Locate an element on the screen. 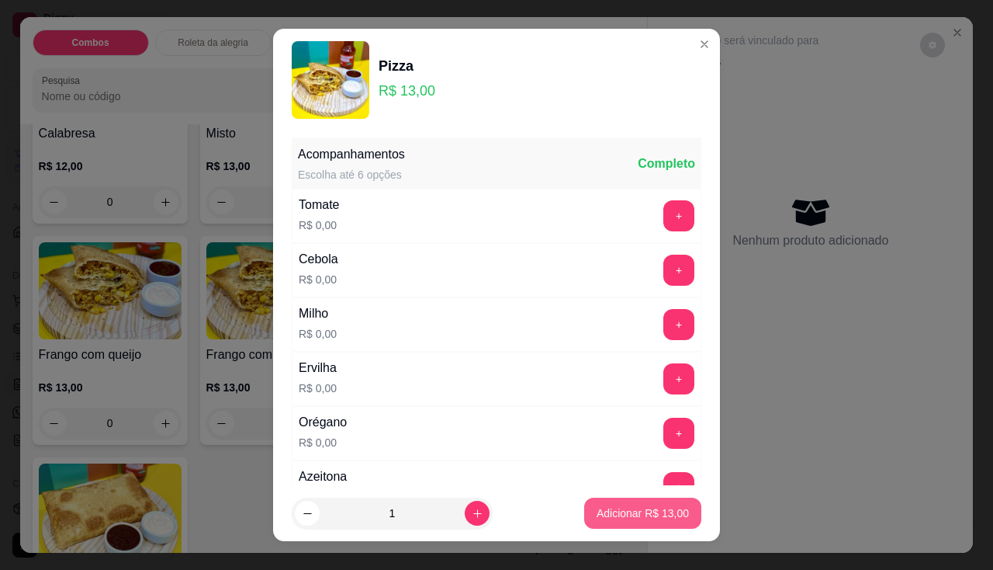  div: Acompanhamentos is located at coordinates (352, 154).